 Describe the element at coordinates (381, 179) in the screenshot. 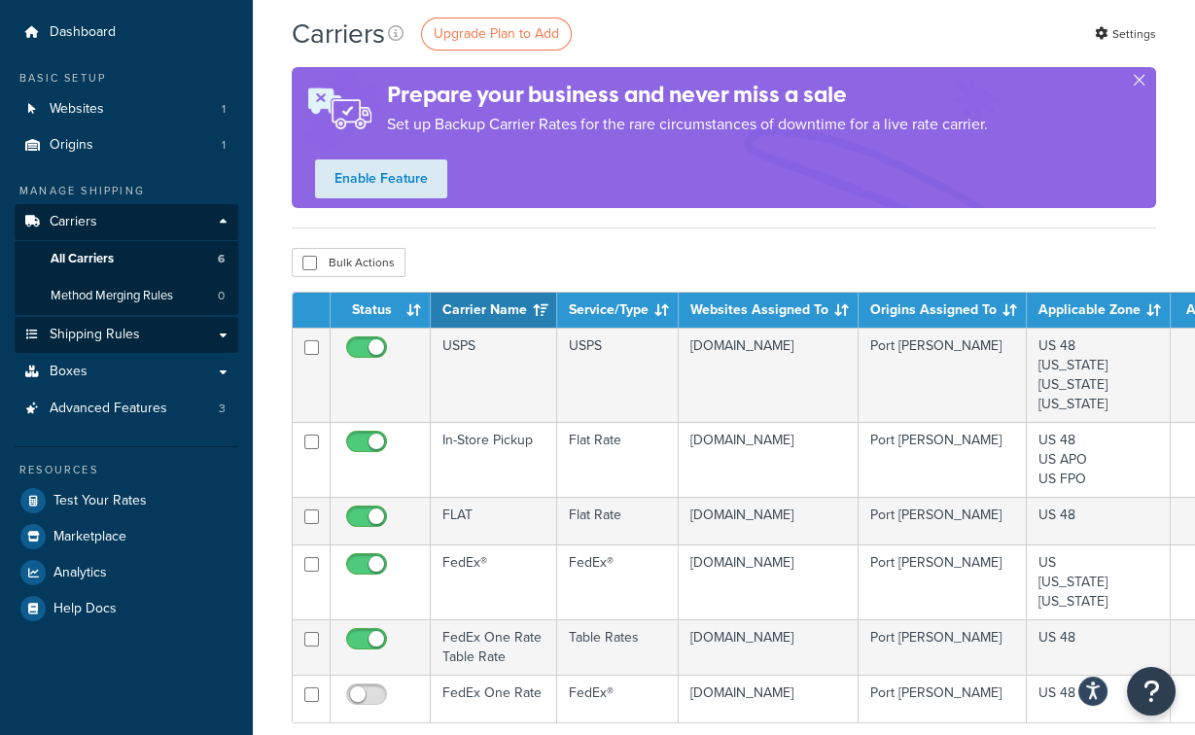

I see `a: Enable Feature` at that location.